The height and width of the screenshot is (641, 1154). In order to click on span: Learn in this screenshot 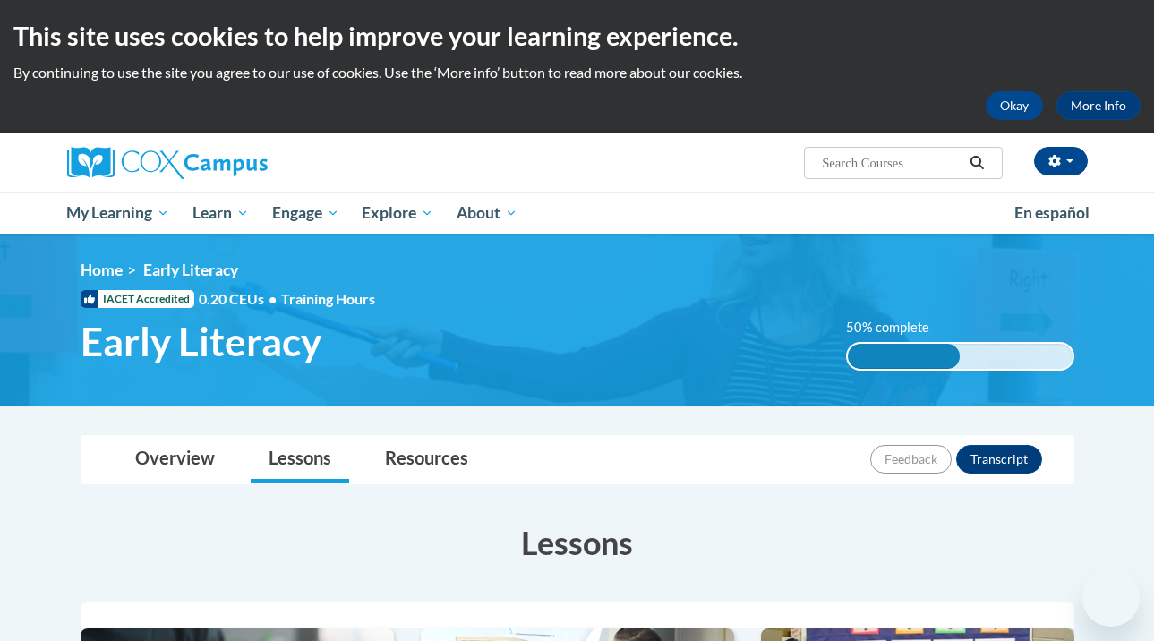, I will do `click(220, 213)`.